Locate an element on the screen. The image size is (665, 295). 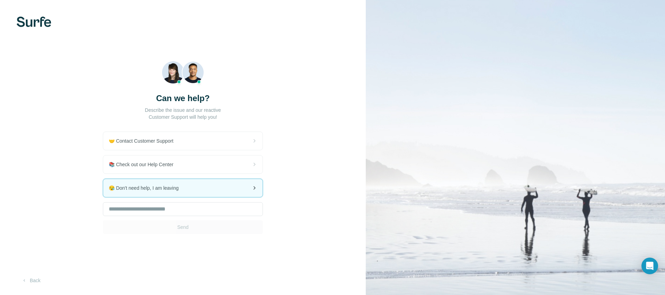
span: 😪 Don't need help, I am leaving is located at coordinates (147, 188).